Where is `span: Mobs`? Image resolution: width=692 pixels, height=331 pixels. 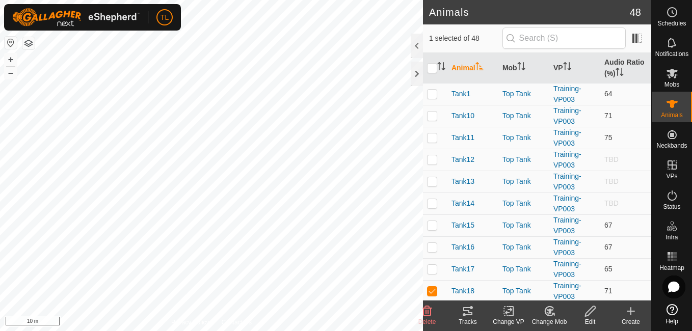
span: Mobs is located at coordinates (672, 85).